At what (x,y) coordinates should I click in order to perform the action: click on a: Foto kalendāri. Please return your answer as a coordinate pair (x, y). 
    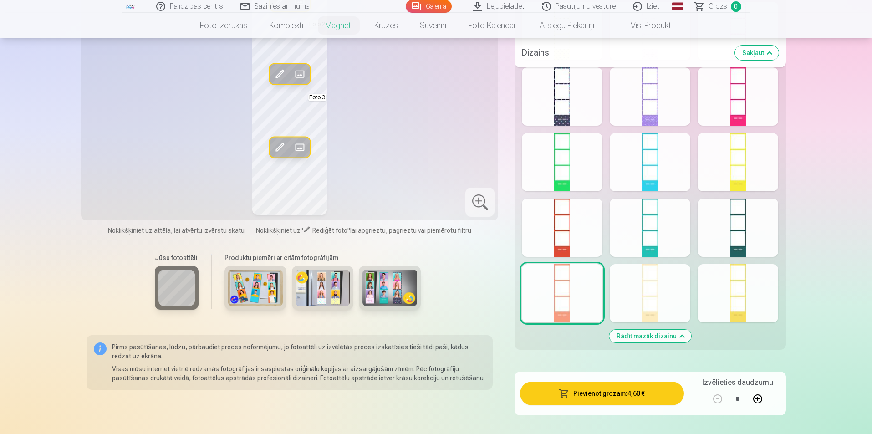
    Looking at the image, I should click on (493, 26).